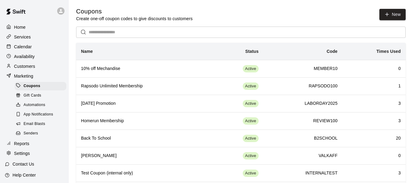 The height and width of the screenshot is (183, 413). I want to click on div: Coupons, so click(40, 86).